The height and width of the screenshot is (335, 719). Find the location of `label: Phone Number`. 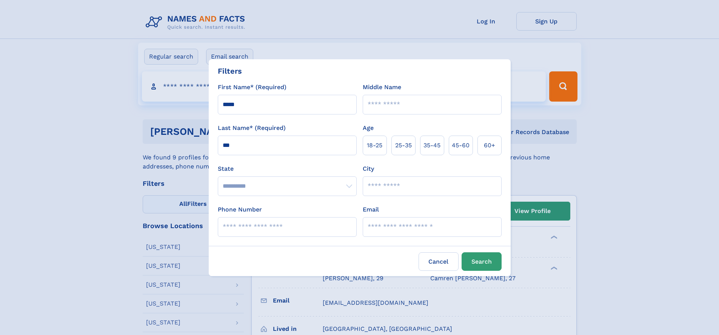

label: Phone Number is located at coordinates (240, 210).